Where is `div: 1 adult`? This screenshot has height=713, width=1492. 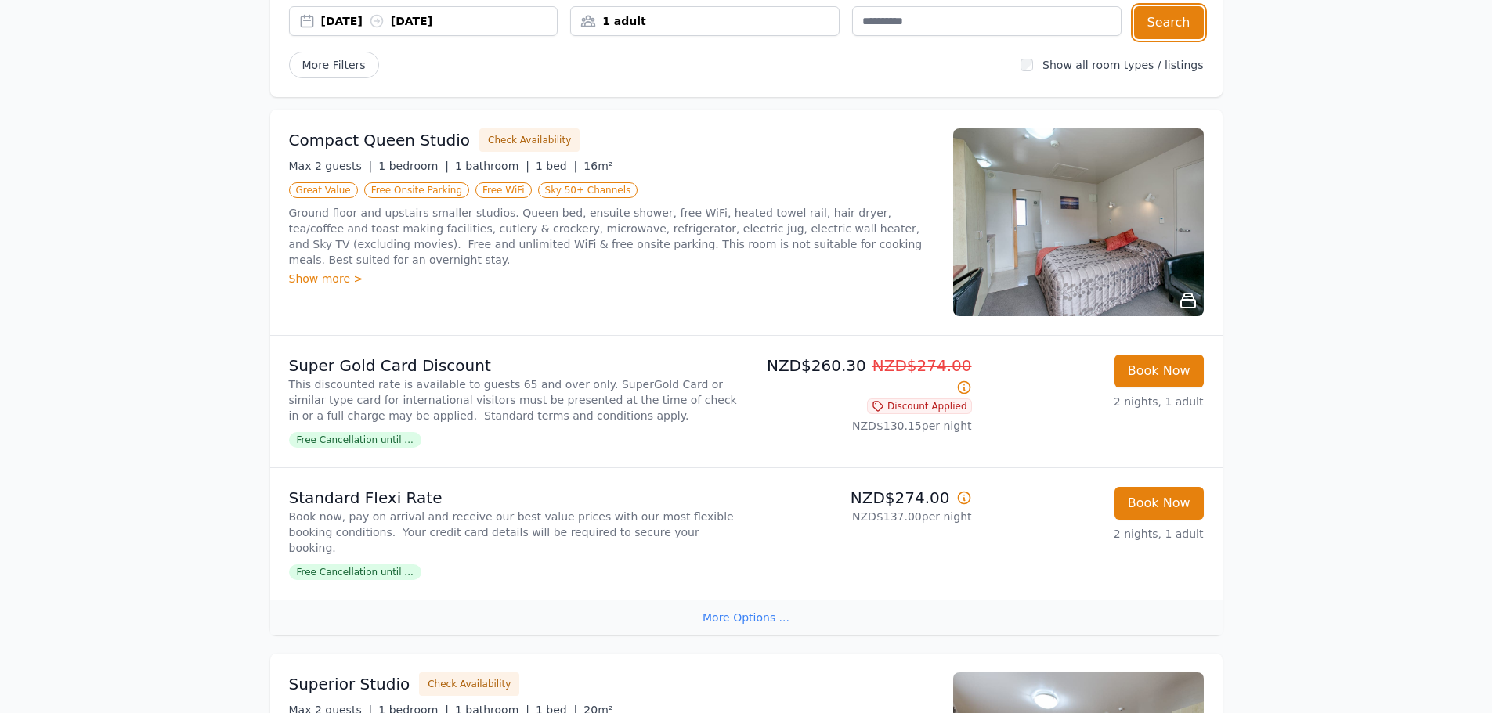 div: 1 adult is located at coordinates (705, 21).